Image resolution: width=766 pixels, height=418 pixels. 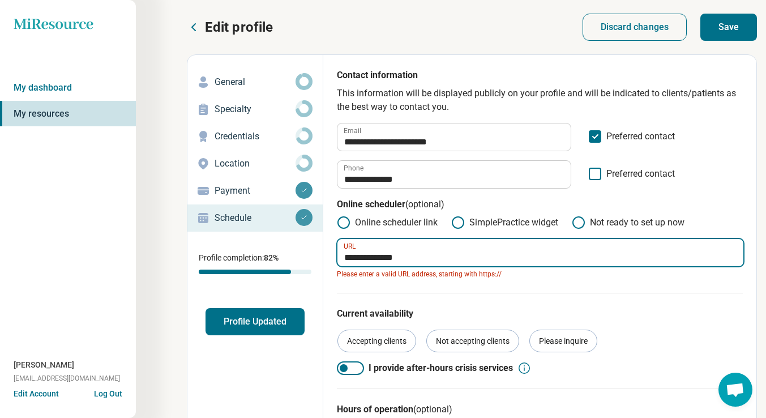 What do you see at coordinates (255, 191) in the screenshot?
I see `p: Payment` at bounding box center [255, 191].